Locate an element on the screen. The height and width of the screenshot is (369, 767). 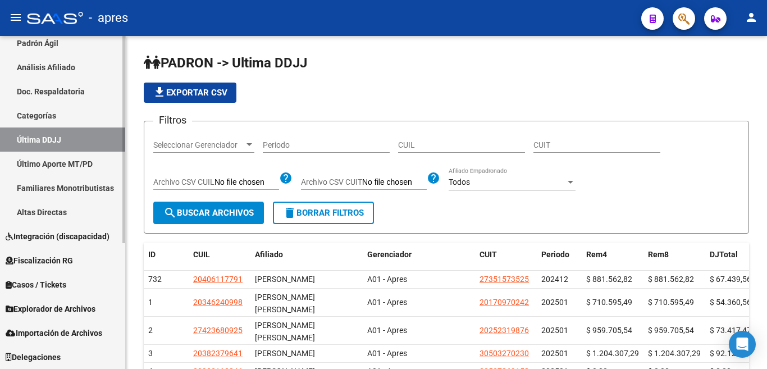
span: CUIT is located at coordinates (488, 254).